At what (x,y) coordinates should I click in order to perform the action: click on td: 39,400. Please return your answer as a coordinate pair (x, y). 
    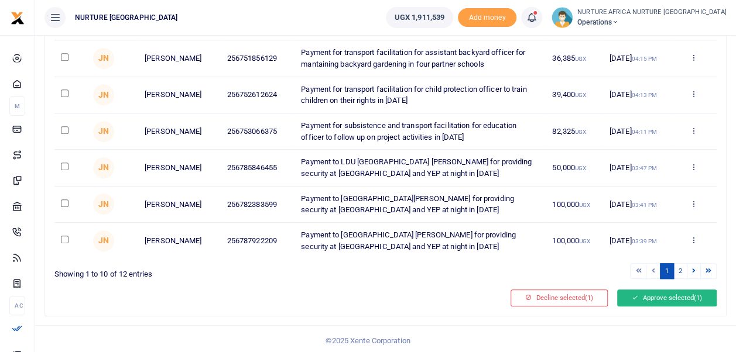
    Looking at the image, I should click on (574, 95).